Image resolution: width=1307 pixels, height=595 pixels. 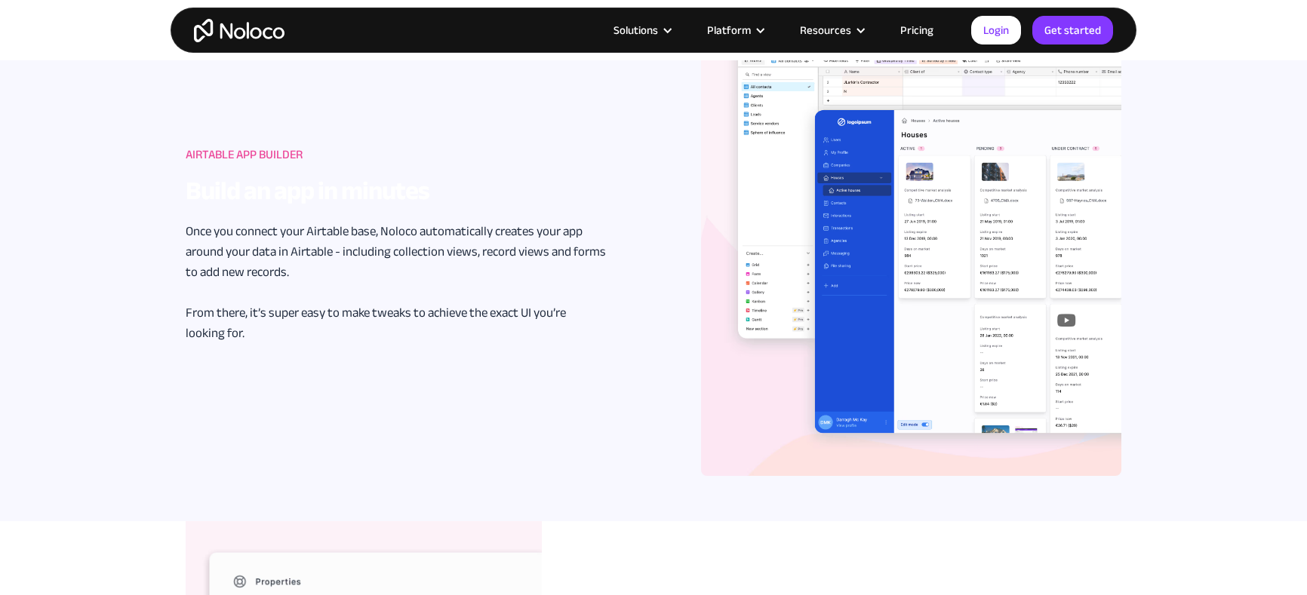 What do you see at coordinates (239, 30) in the screenshot?
I see `a: home` at bounding box center [239, 30].